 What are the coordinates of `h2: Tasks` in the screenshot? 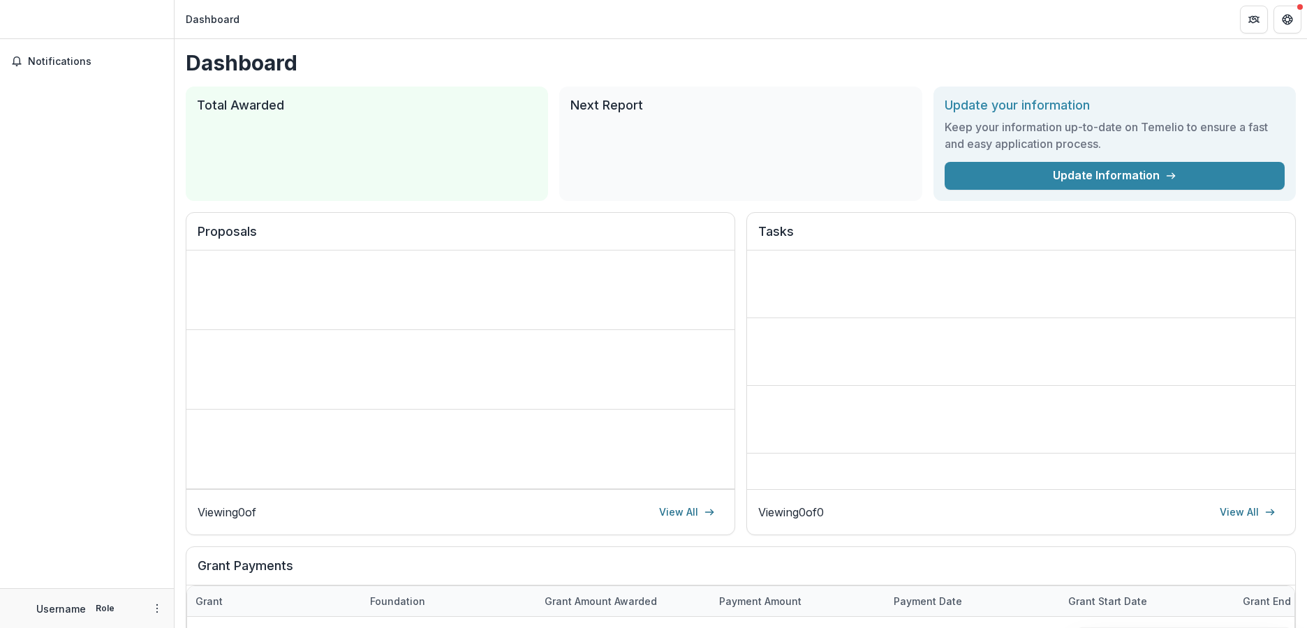 It's located at (1020, 237).